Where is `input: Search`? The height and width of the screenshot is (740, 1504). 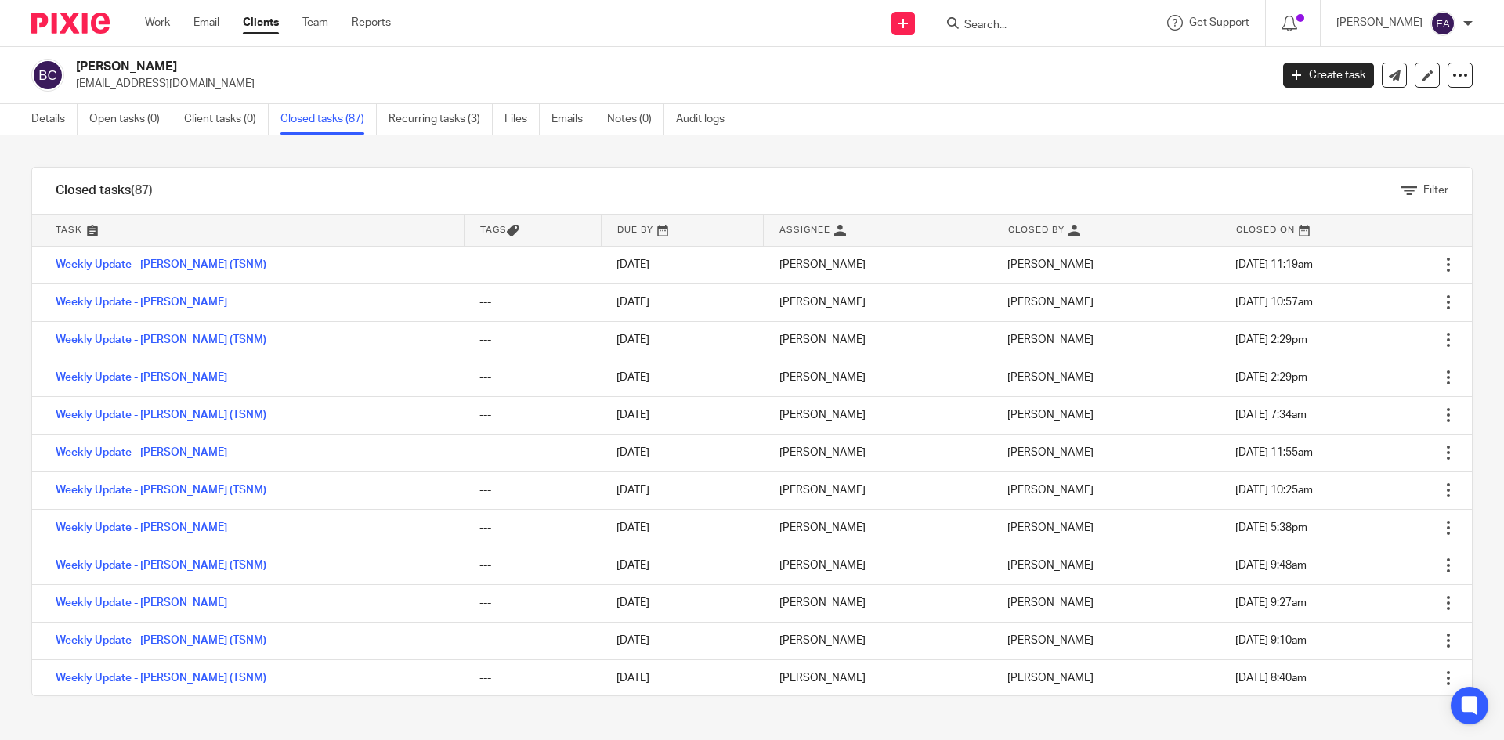 input: Search is located at coordinates (1033, 26).